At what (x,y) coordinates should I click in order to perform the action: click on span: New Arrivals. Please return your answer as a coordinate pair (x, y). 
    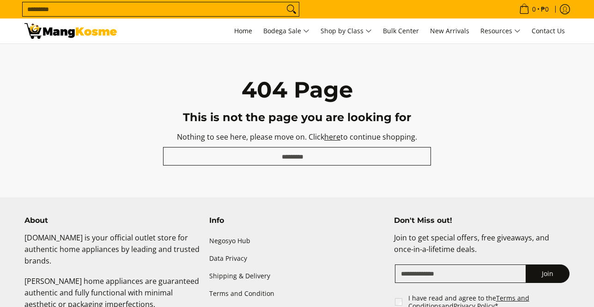
    Looking at the image, I should click on (450, 30).